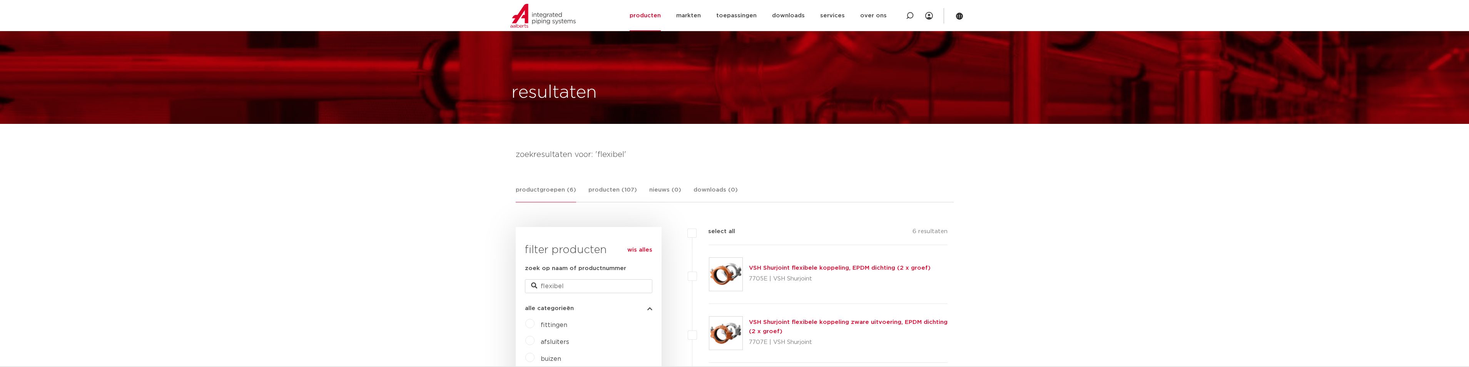 The width and height of the screenshot is (1469, 367). I want to click on label: zoek op naam of productnummer, so click(575, 269).